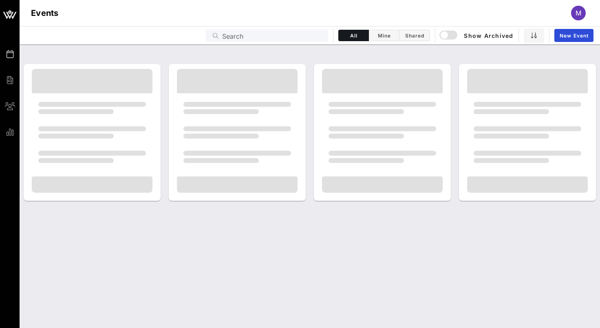 The width and height of the screenshot is (600, 328). Describe the element at coordinates (384, 35) in the screenshot. I see `button: Mine` at that location.